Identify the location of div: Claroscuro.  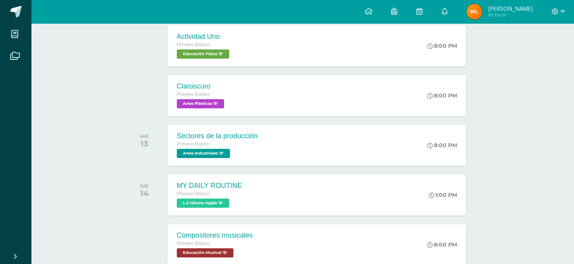
(201, 86).